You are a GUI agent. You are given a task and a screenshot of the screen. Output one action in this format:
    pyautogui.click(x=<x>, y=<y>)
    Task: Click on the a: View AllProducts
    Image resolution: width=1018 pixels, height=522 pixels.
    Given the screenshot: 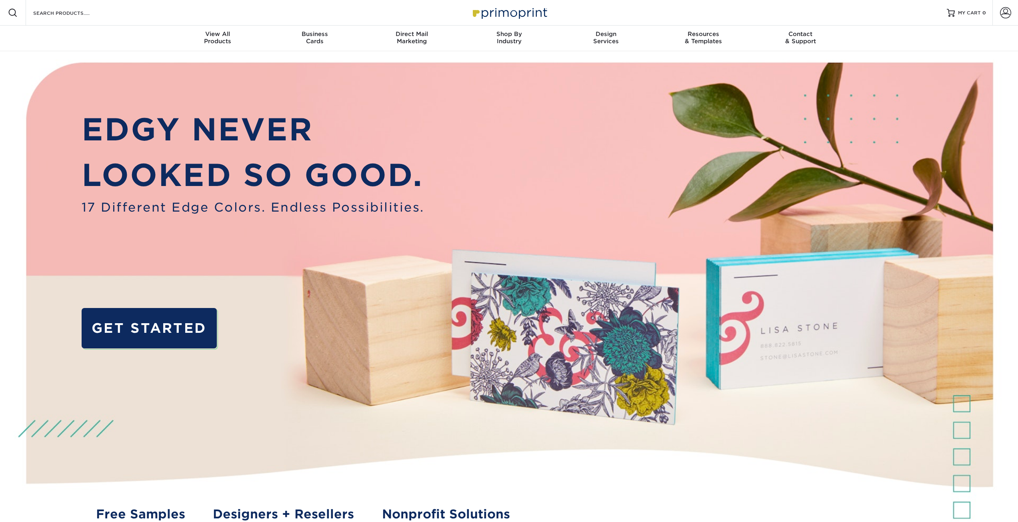 What is the action you would take?
    pyautogui.click(x=218, y=38)
    